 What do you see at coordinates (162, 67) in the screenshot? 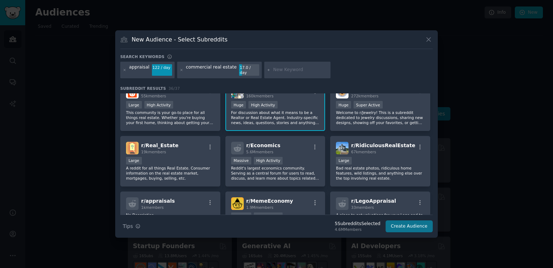
I see `div: 122 / day` at bounding box center [162, 67].